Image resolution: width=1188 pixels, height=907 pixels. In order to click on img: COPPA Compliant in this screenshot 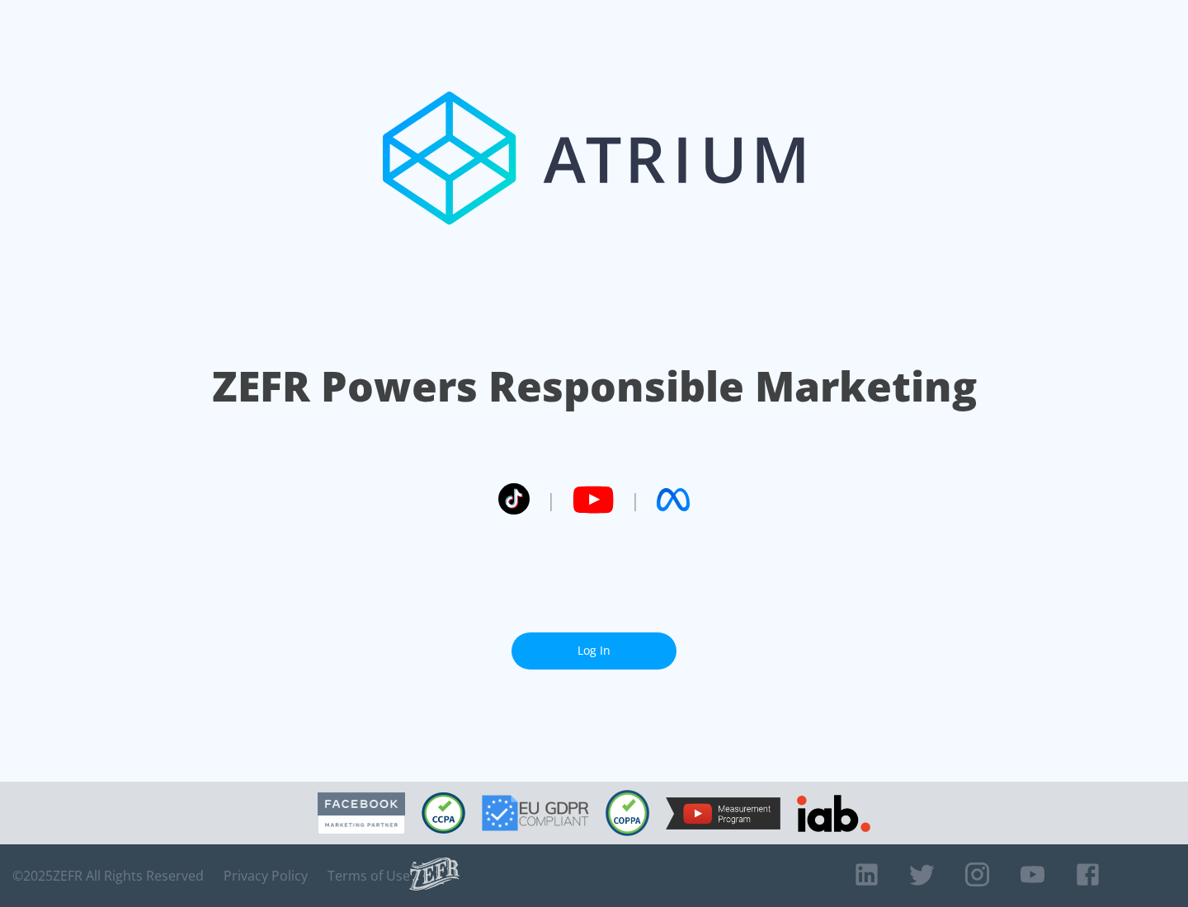, I will do `click(627, 813)`.